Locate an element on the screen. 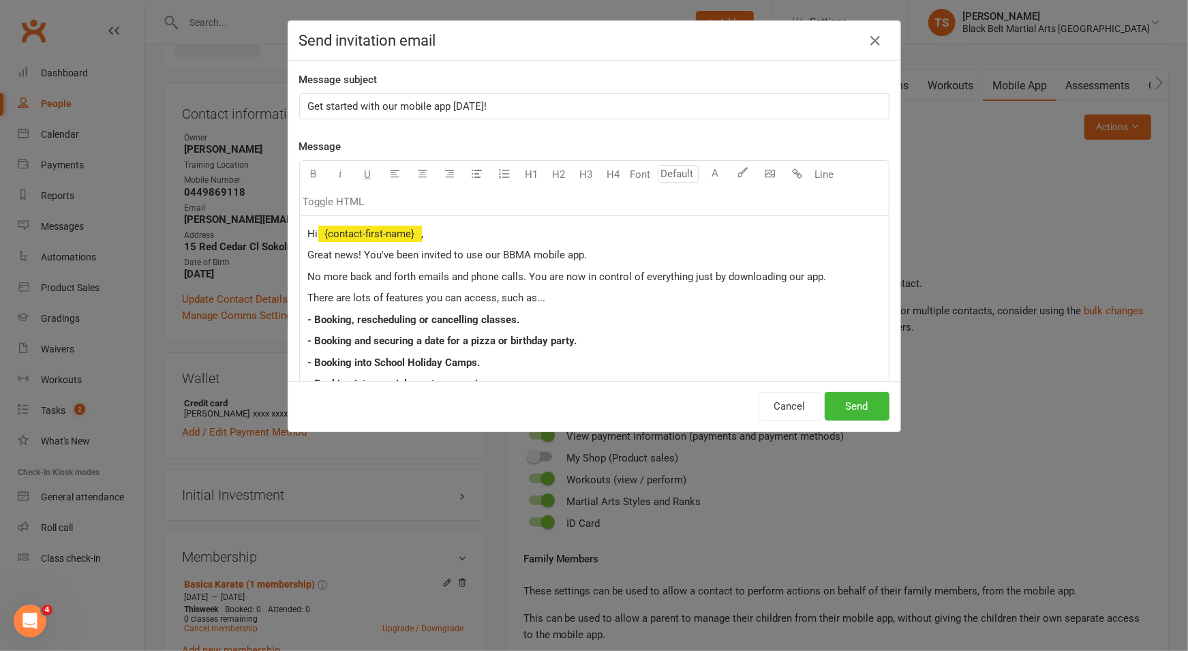  button: H3 is located at coordinates (586, 174).